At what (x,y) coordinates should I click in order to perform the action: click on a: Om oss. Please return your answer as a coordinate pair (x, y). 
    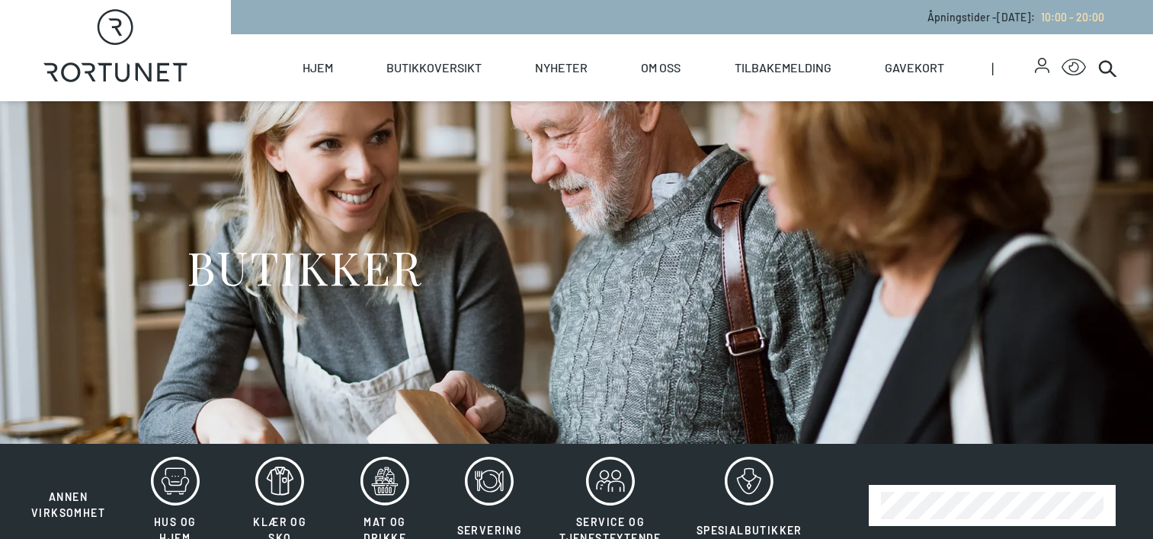
    Looking at the image, I should click on (661, 68).